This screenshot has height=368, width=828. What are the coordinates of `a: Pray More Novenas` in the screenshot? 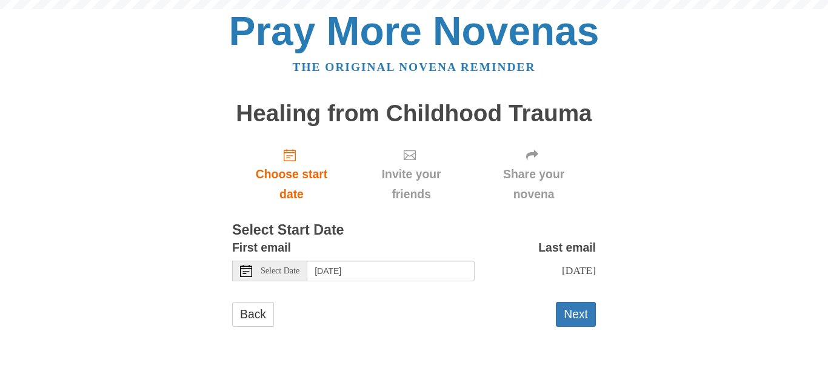 It's located at (414, 31).